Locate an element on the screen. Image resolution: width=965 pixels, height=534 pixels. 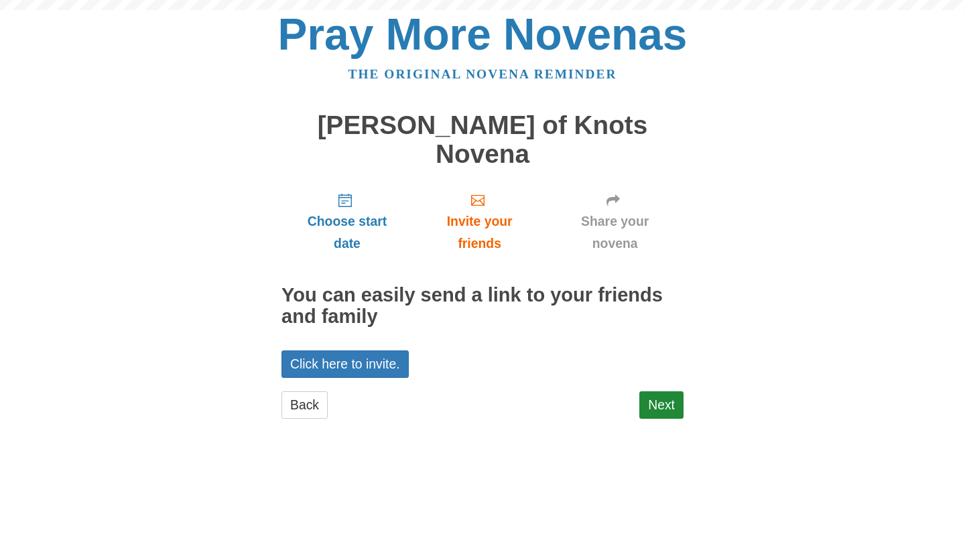
a: Invite your friends is located at coordinates (479, 221).